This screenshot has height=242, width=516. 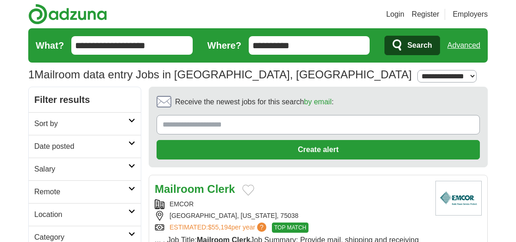 What do you see at coordinates (220, 227) in the screenshot?
I see `span: $55,194` at bounding box center [220, 227].